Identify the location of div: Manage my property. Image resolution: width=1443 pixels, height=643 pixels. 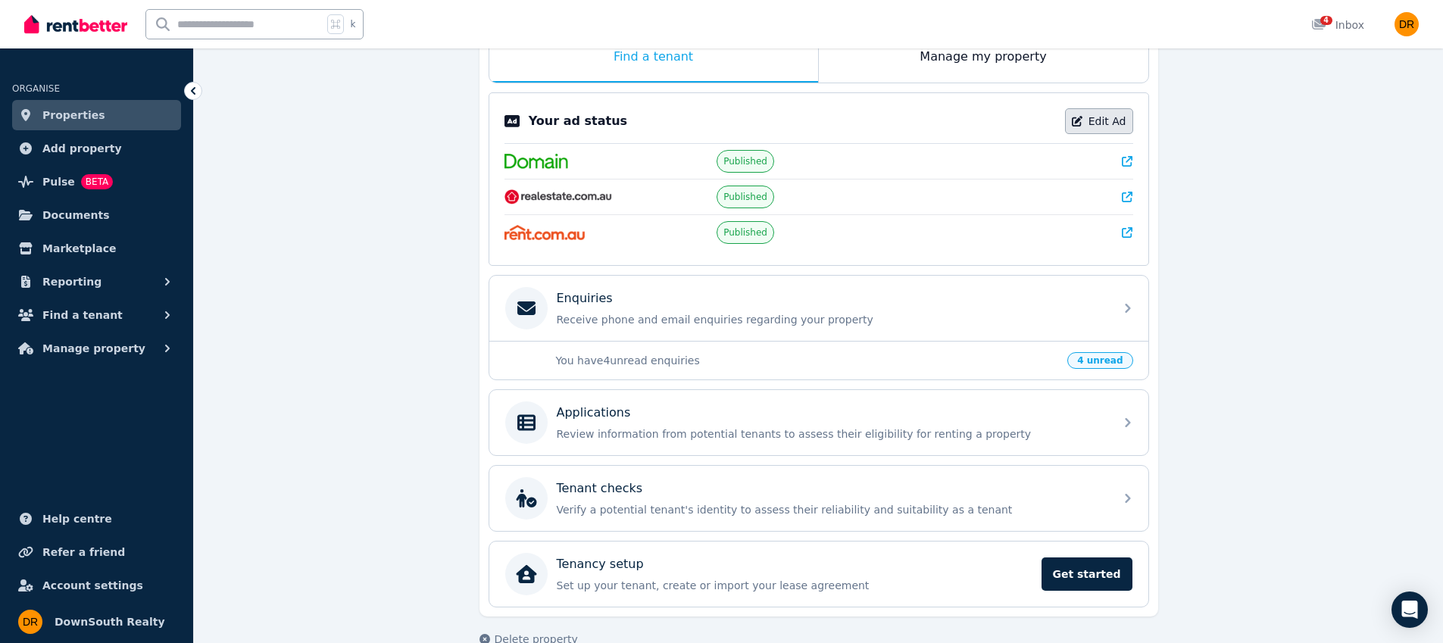
(983, 58).